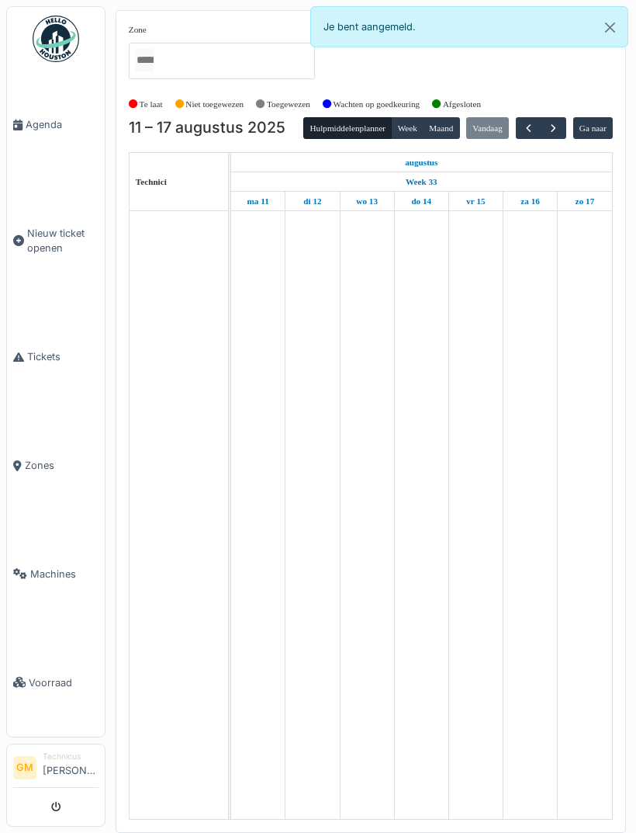 Image resolution: width=636 pixels, height=833 pixels. What do you see at coordinates (610, 27) in the screenshot?
I see `button: Close` at bounding box center [610, 27].